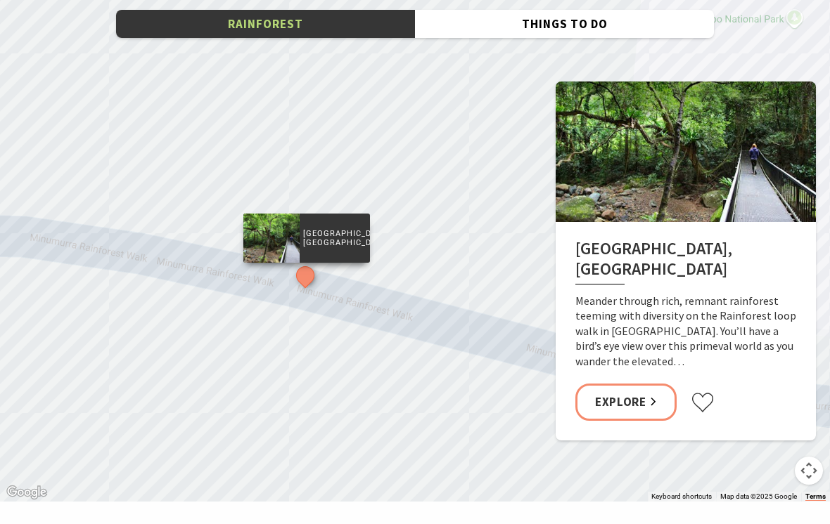 This screenshot has width=830, height=524. I want to click on button: See detail about Rainforest Loop Walk, Budderoo National Park, so click(304, 275).